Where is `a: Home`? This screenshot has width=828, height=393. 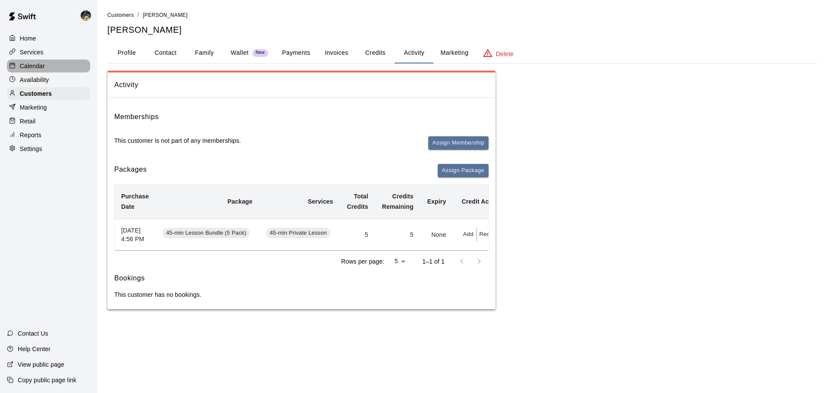
a: Home is located at coordinates (48, 38).